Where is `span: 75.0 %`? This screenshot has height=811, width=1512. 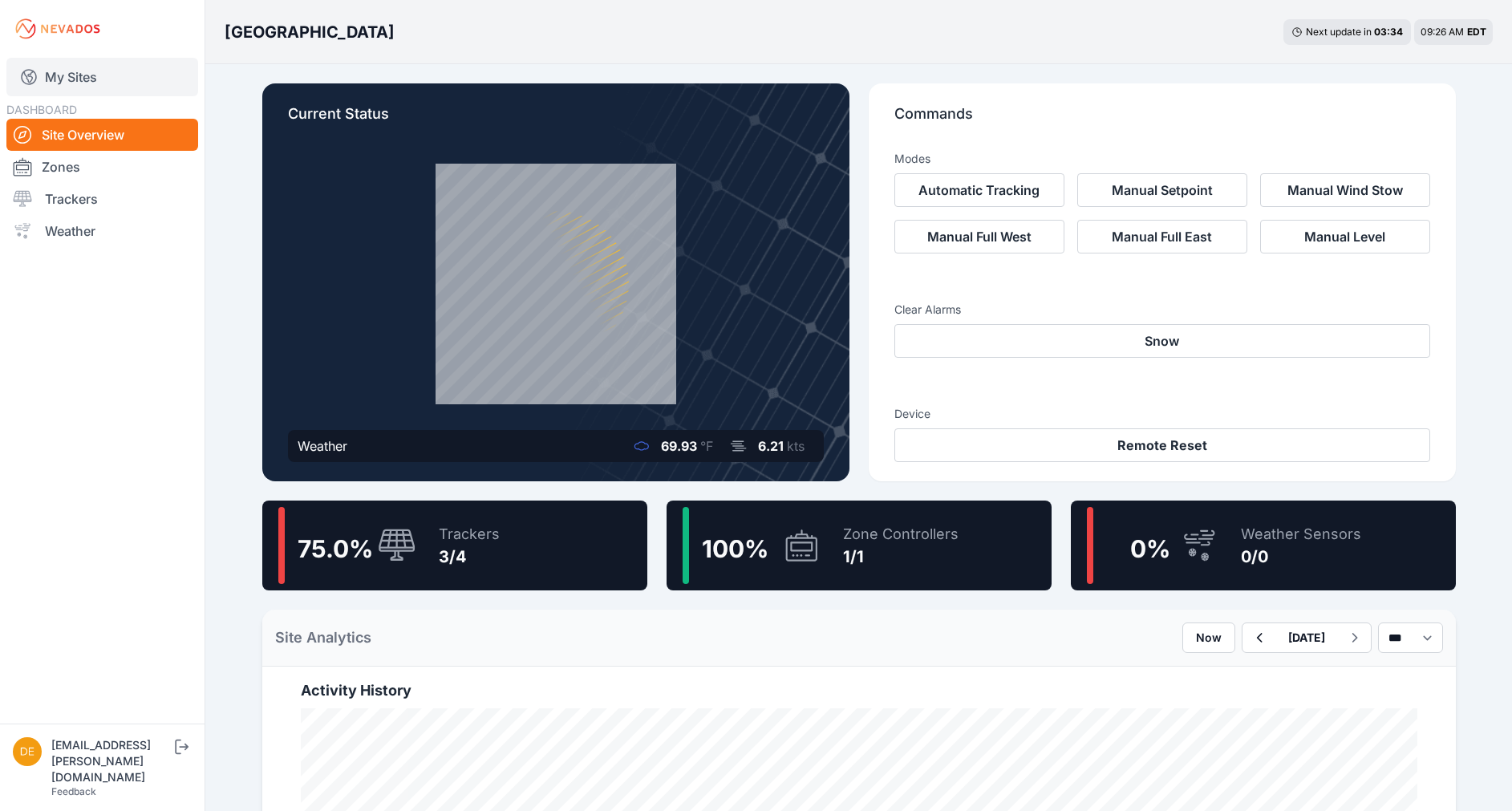
span: 75.0 % is located at coordinates (335, 549).